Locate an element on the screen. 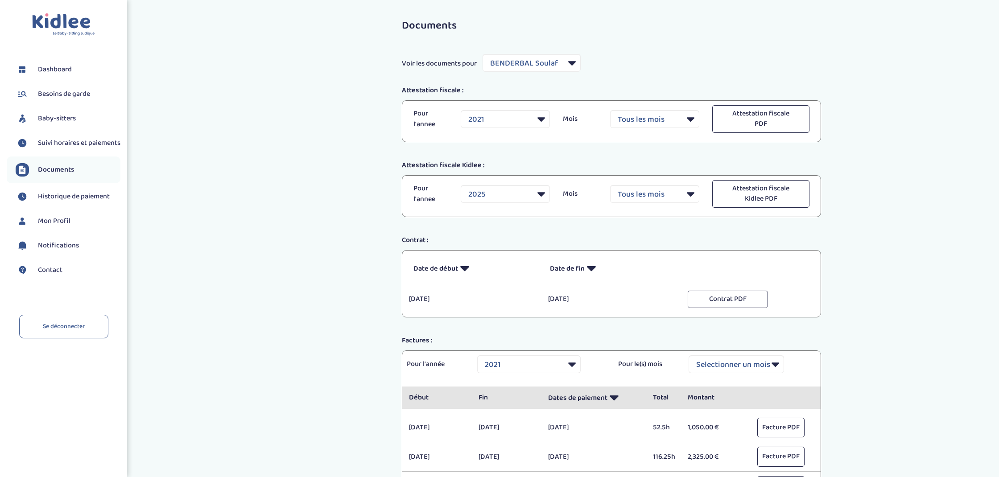 The image size is (999, 477). span: Dashboard is located at coordinates (55, 70).